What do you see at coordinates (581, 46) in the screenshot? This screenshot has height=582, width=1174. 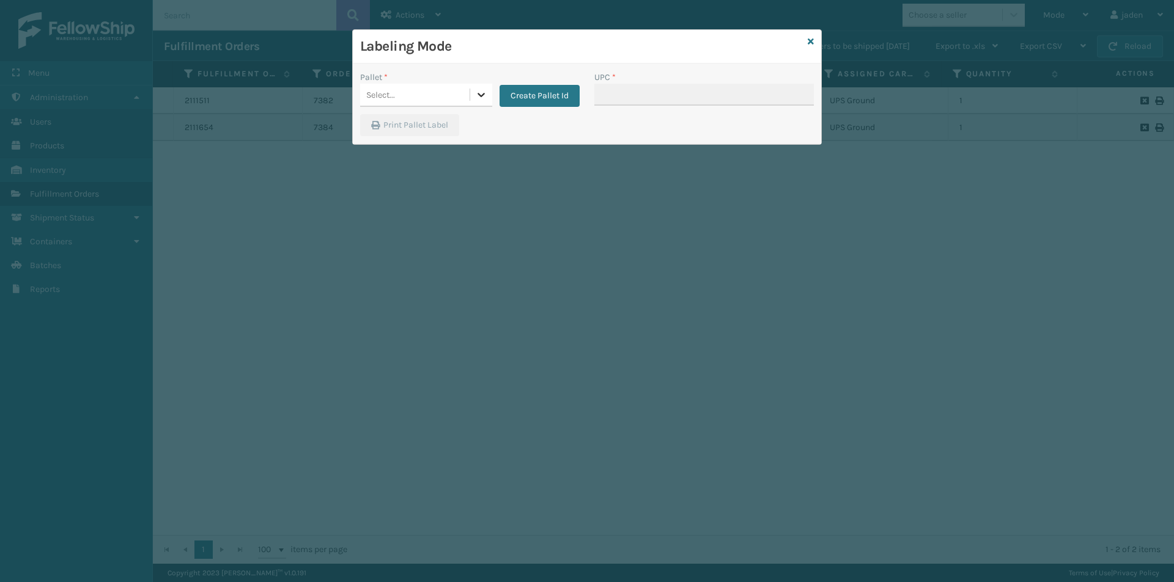 I see `h3: Labeling Mode` at bounding box center [581, 46].